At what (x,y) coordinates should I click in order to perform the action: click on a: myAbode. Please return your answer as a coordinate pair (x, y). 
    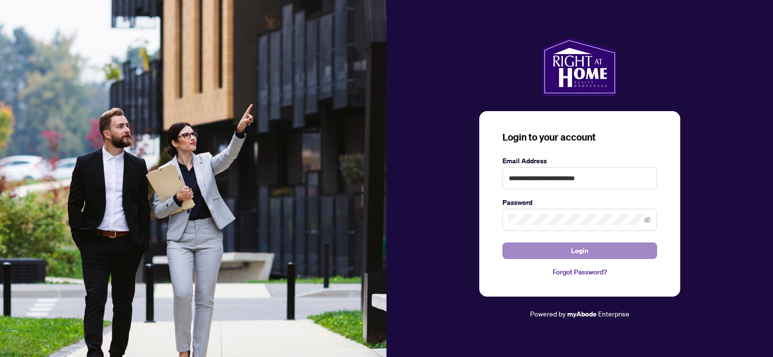
    Looking at the image, I should click on (581, 314).